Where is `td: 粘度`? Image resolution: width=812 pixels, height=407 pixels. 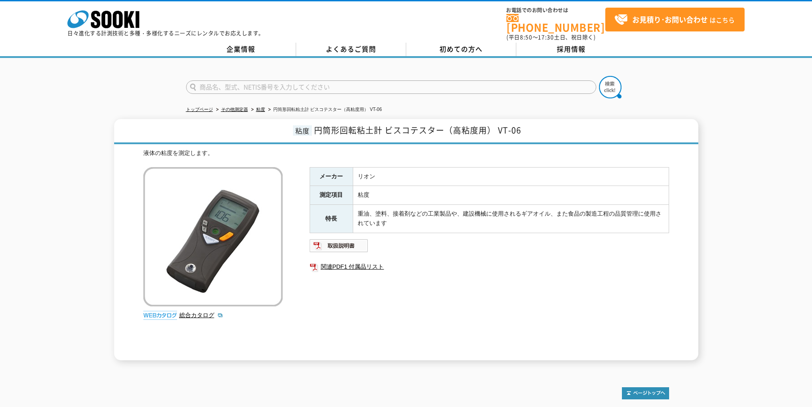
td: 粘度 is located at coordinates (510, 195).